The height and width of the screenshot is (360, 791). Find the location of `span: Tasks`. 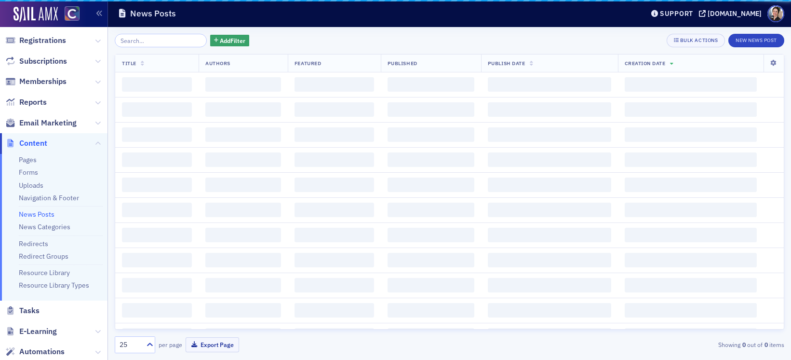

span: Tasks is located at coordinates (29, 310).